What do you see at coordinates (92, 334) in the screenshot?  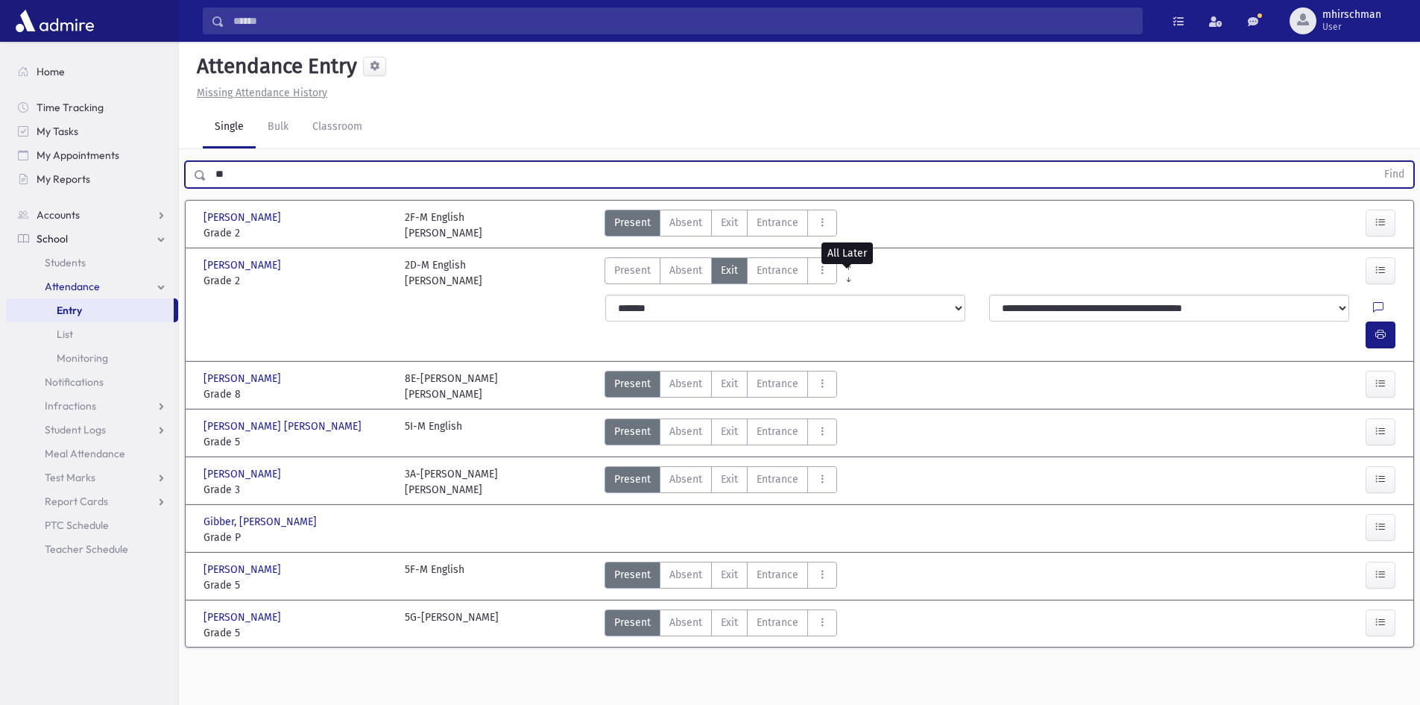 I see `a: List` at bounding box center [92, 334].